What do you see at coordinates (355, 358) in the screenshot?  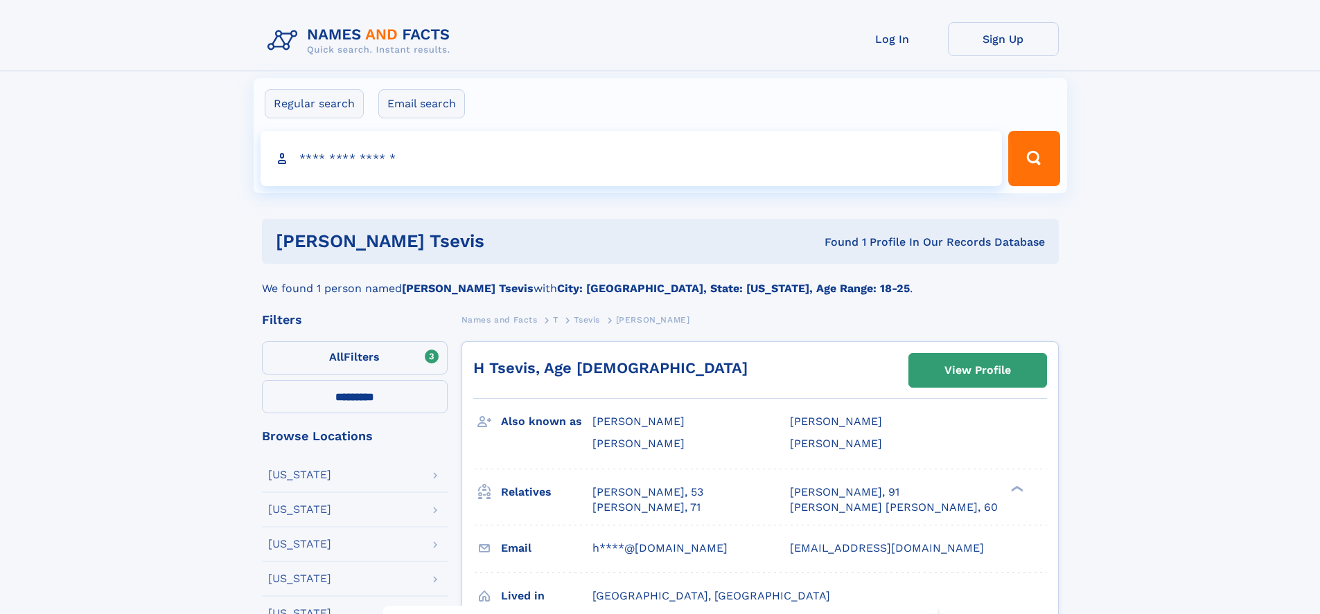 I see `label: Filters` at bounding box center [355, 358].